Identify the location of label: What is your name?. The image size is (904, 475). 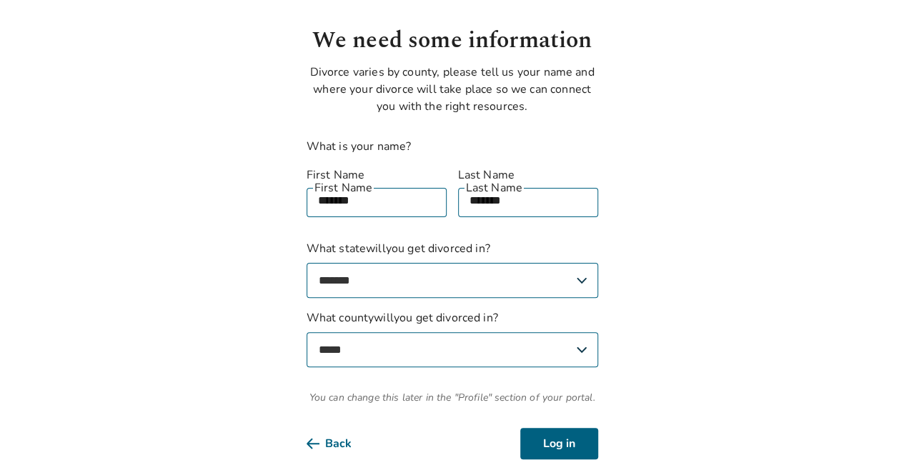
(359, 146).